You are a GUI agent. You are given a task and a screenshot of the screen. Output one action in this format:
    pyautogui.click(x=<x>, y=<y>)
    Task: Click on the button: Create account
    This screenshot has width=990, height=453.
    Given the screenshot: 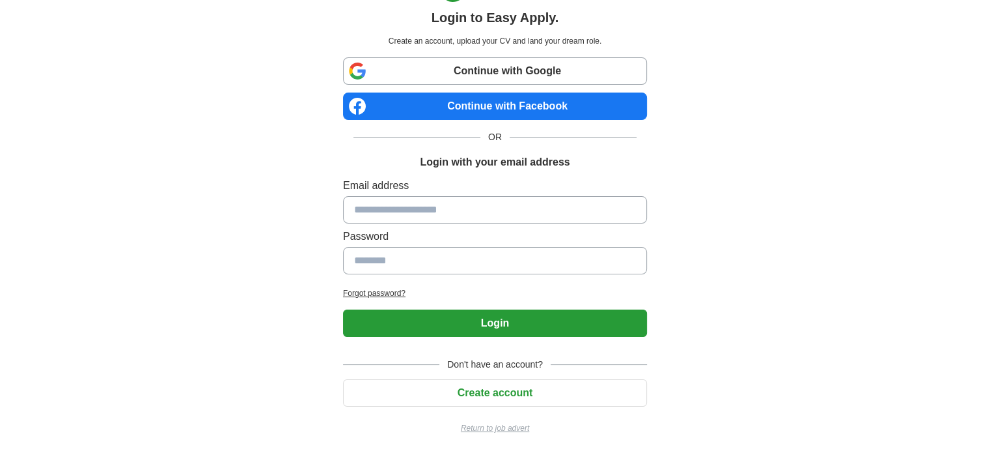 What is the action you would take?
    pyautogui.click(x=495, y=393)
    